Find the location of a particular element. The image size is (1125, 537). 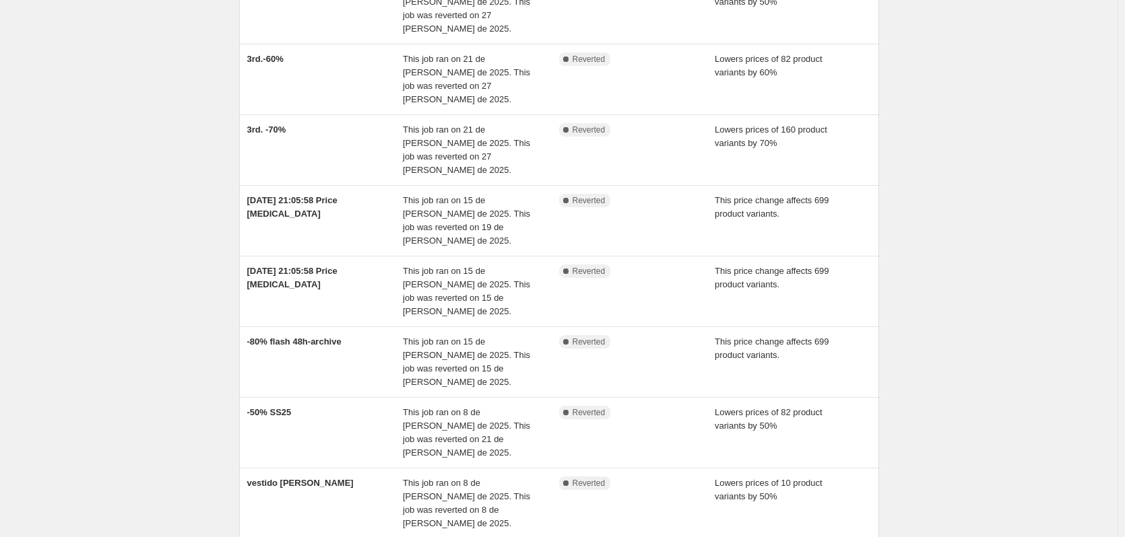

span: -50% SS25 is located at coordinates (269, 412).